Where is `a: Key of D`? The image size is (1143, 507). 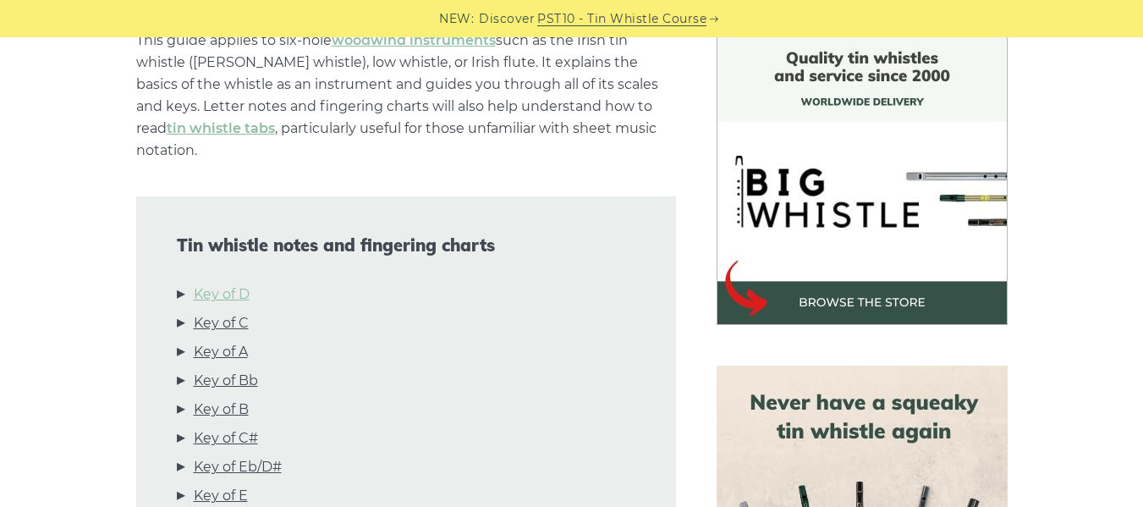
a: Key of D is located at coordinates (222, 294).